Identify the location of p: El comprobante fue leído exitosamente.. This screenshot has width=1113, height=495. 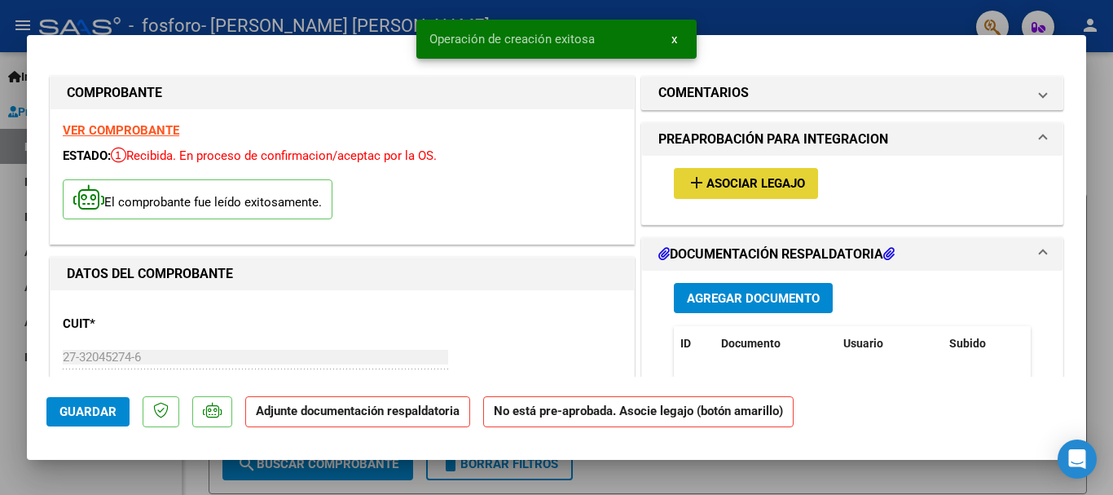
(197, 199).